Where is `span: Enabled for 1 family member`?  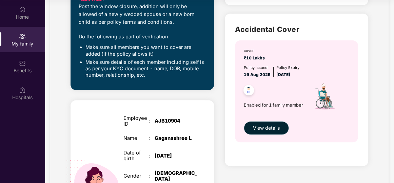 span: Enabled for 1 family member is located at coordinates (275, 105).